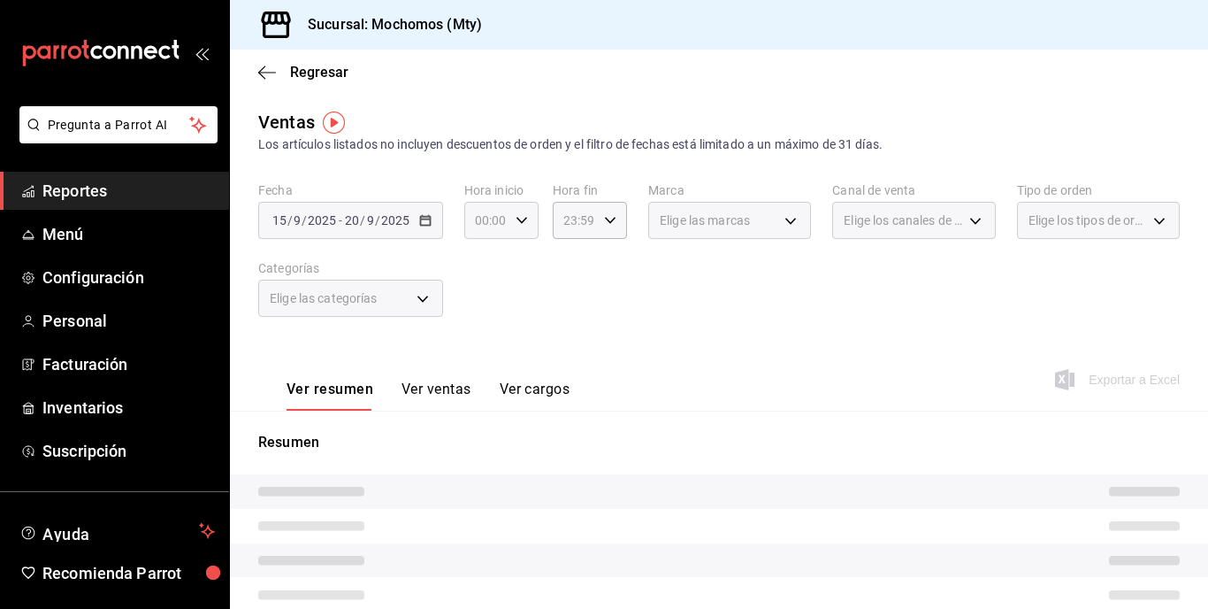 The width and height of the screenshot is (1208, 609). What do you see at coordinates (128, 407) in the screenshot?
I see `span: Inventarios` at bounding box center [128, 407].